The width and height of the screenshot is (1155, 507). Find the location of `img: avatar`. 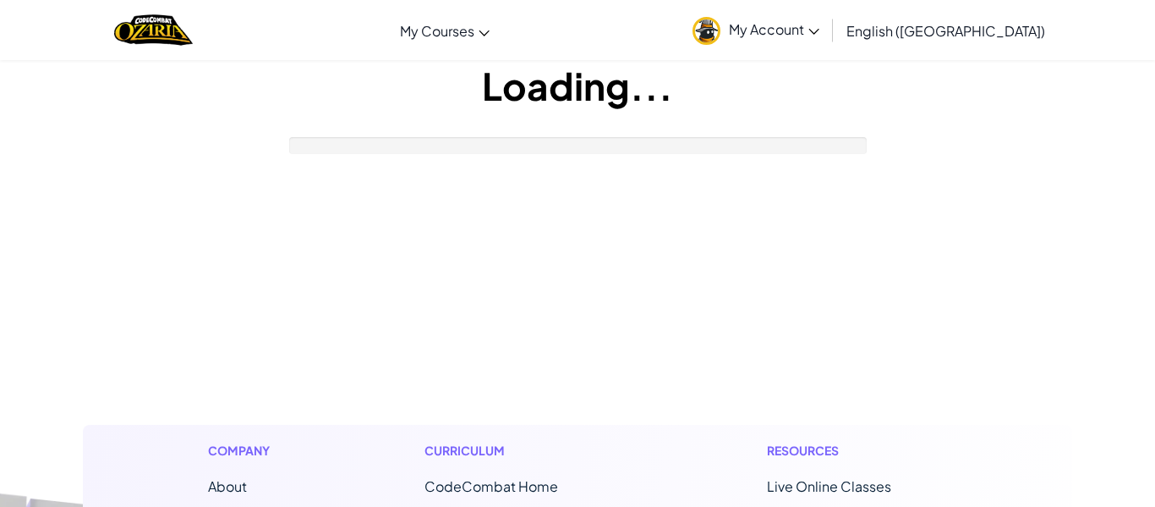

img: avatar is located at coordinates (706, 30).